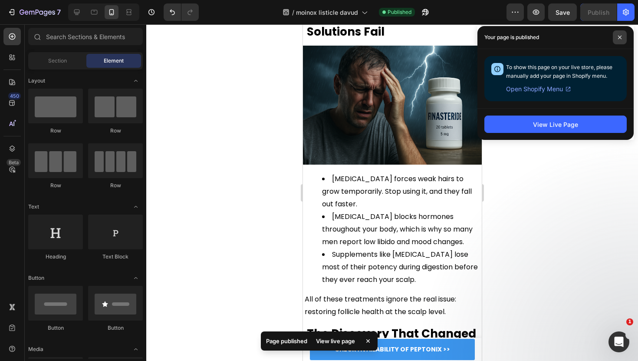 The width and height of the screenshot is (638, 361). Describe the element at coordinates (33, 207) in the screenshot. I see `span: Text` at that location.